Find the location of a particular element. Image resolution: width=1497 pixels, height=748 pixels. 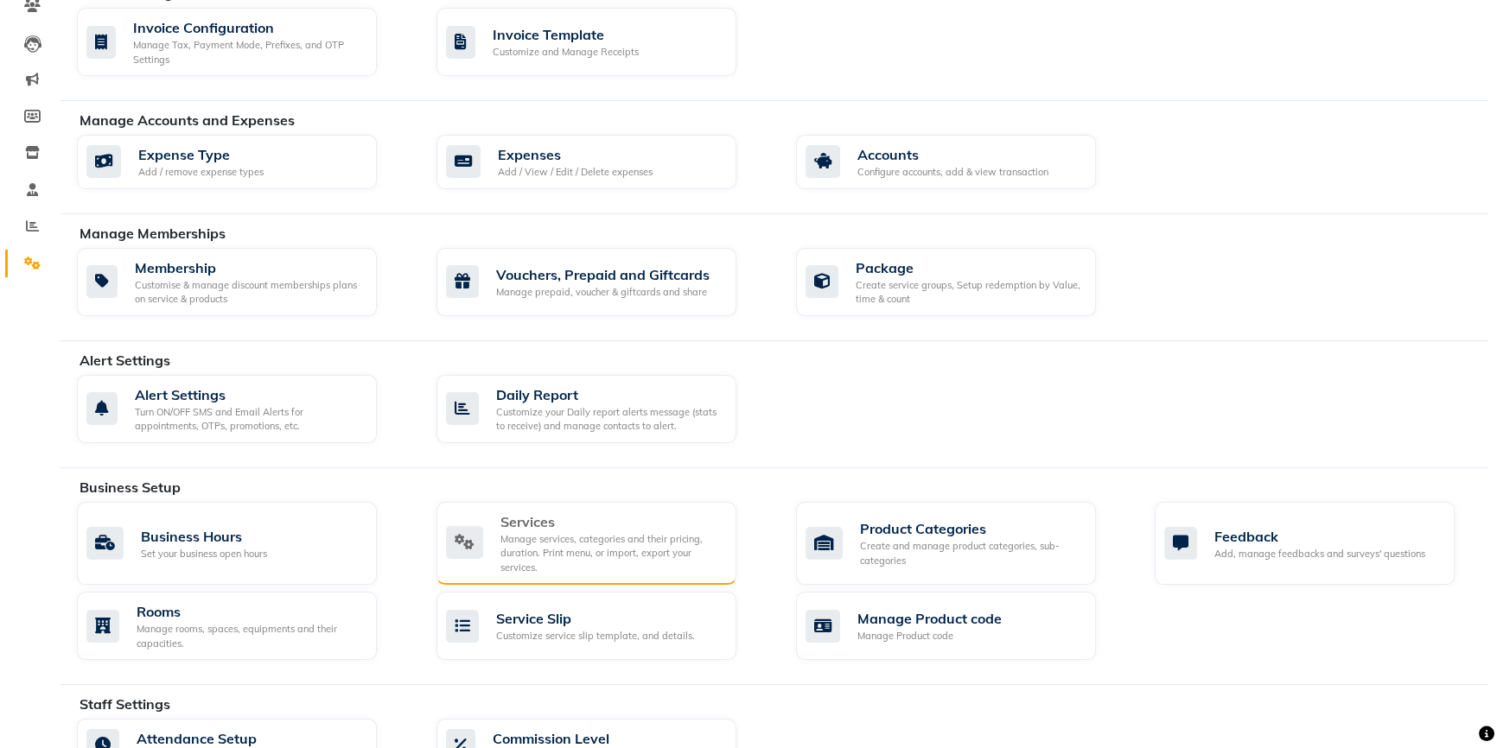

a: Product CategoriesCreate and manage product categories, sub-categories is located at coordinates (963, 543).